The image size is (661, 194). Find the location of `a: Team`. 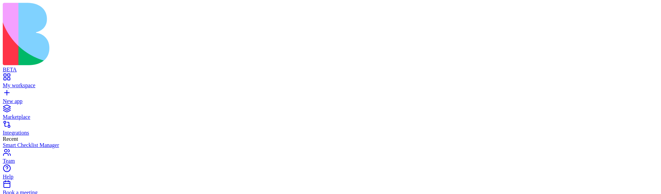

a: Team is located at coordinates (330, 158).